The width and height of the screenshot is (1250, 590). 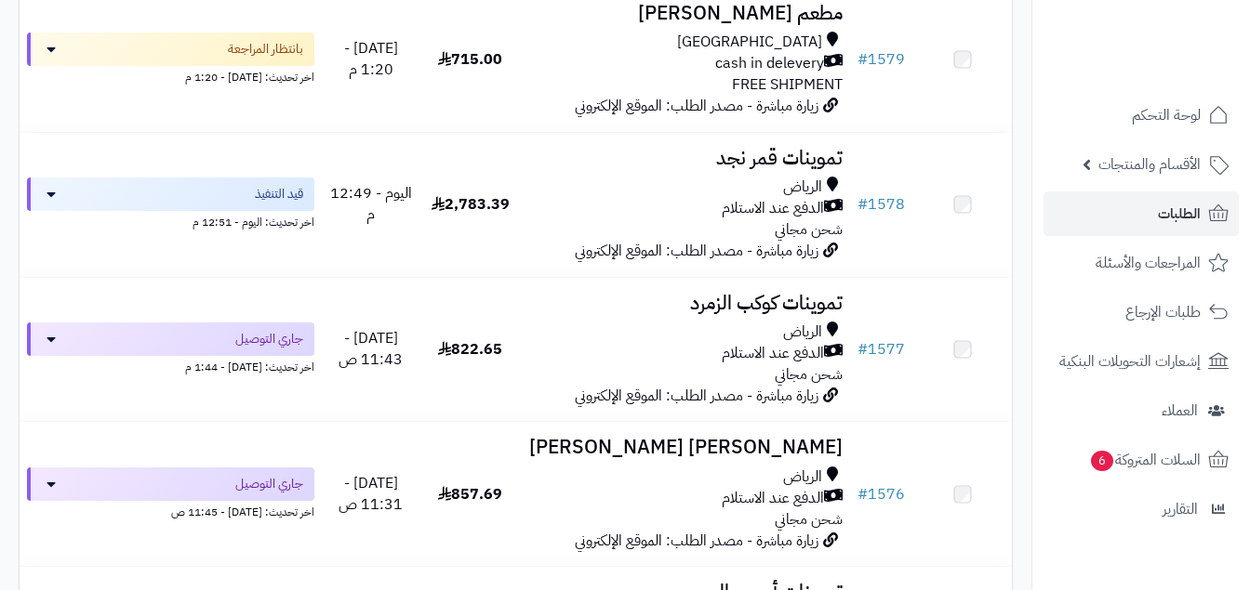 I want to click on span: FREE SHIPMENT, so click(x=787, y=85).